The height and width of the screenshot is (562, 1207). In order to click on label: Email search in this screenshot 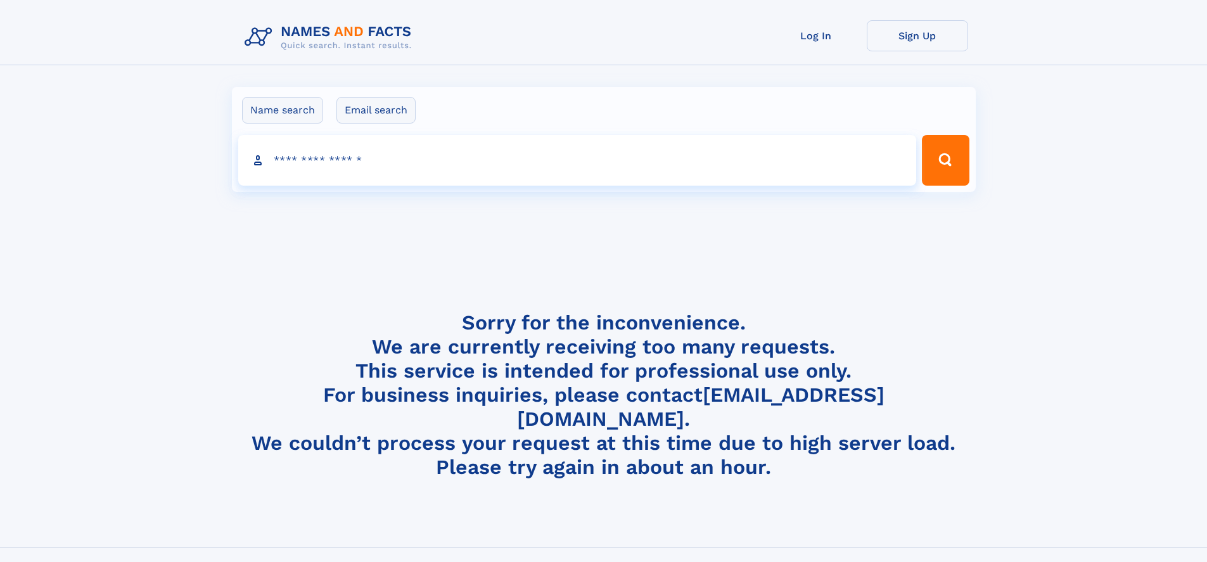, I will do `click(376, 110)`.